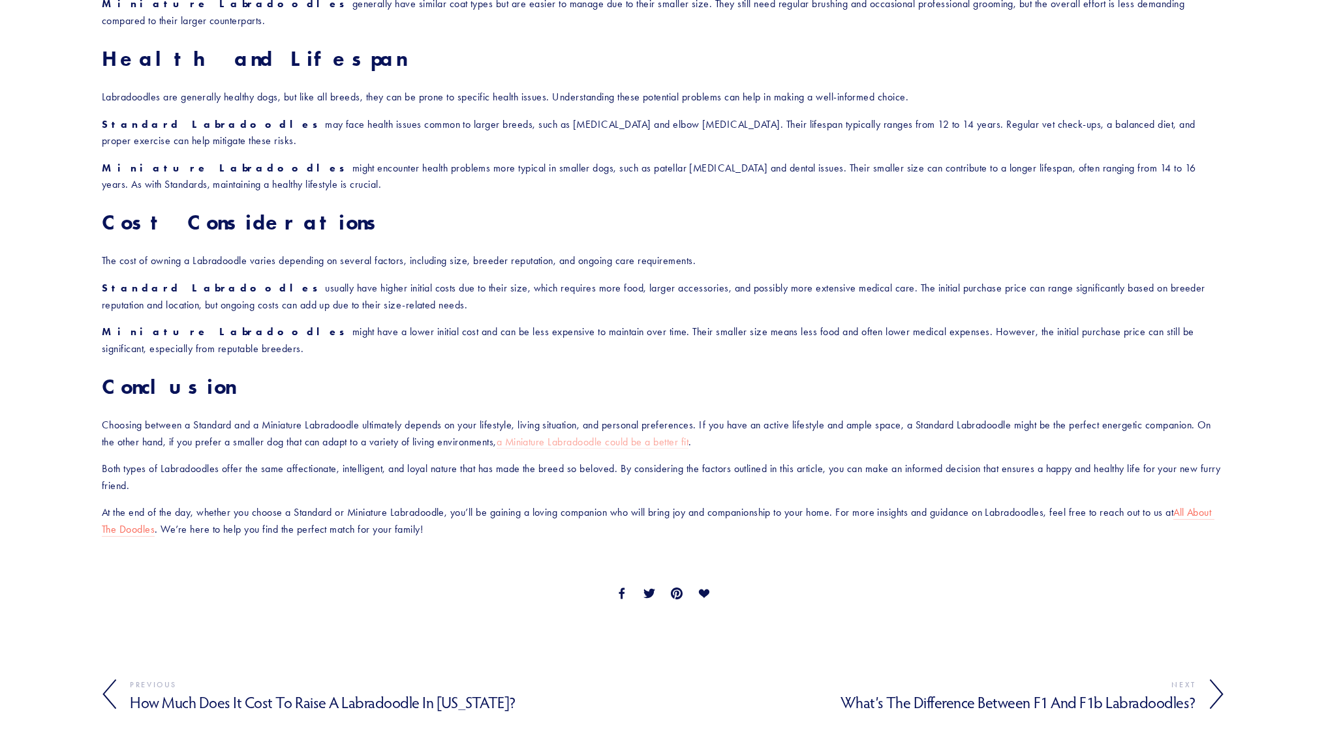 This screenshot has width=1326, height=729. What do you see at coordinates (396, 685) in the screenshot?
I see `div: Previous` at bounding box center [396, 685].